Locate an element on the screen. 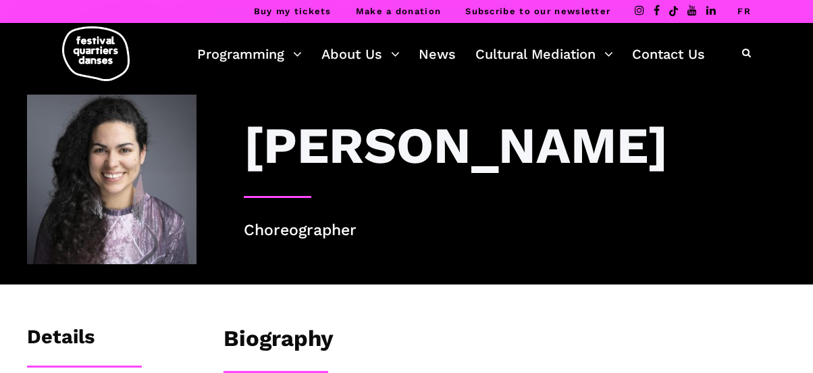 The width and height of the screenshot is (813, 373). p: Choreographer is located at coordinates (514, 230).